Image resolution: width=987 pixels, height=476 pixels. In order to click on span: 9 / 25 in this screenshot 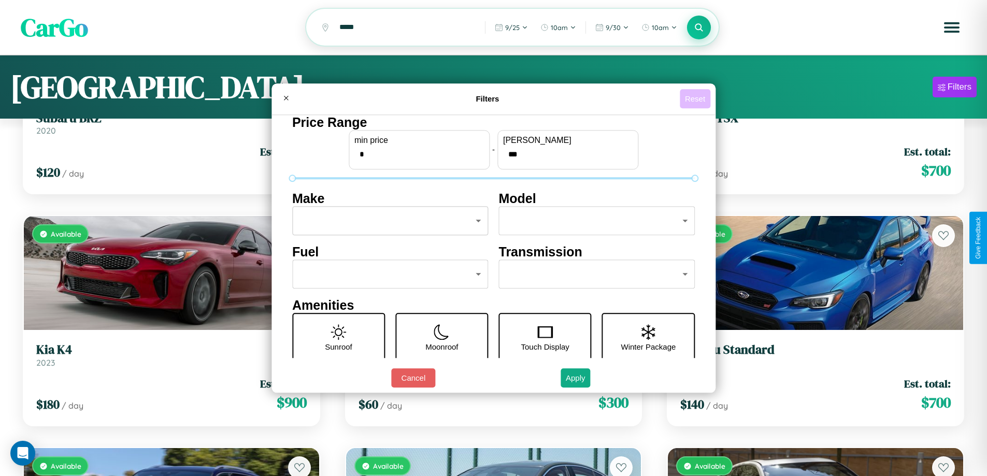, I will do `click(513, 27)`.